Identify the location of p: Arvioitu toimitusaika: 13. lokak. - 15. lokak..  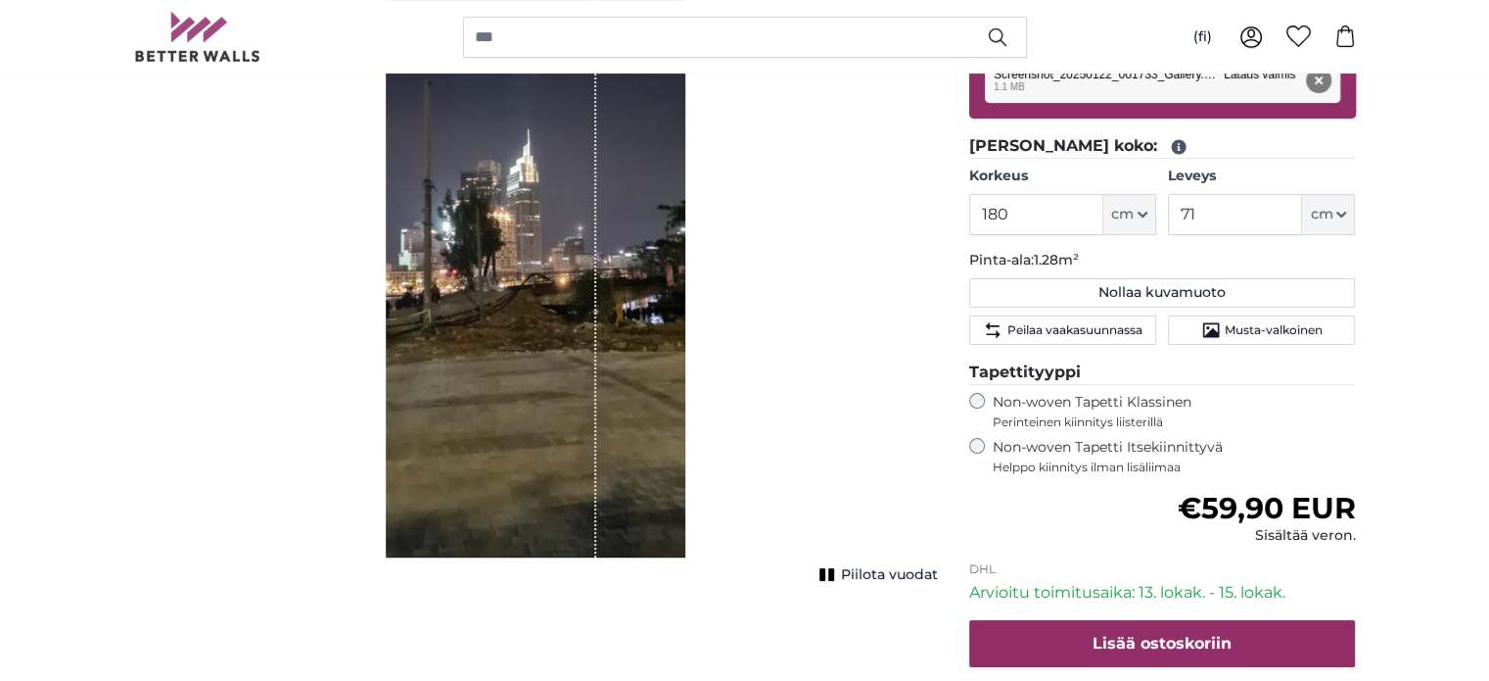
(1162, 592).